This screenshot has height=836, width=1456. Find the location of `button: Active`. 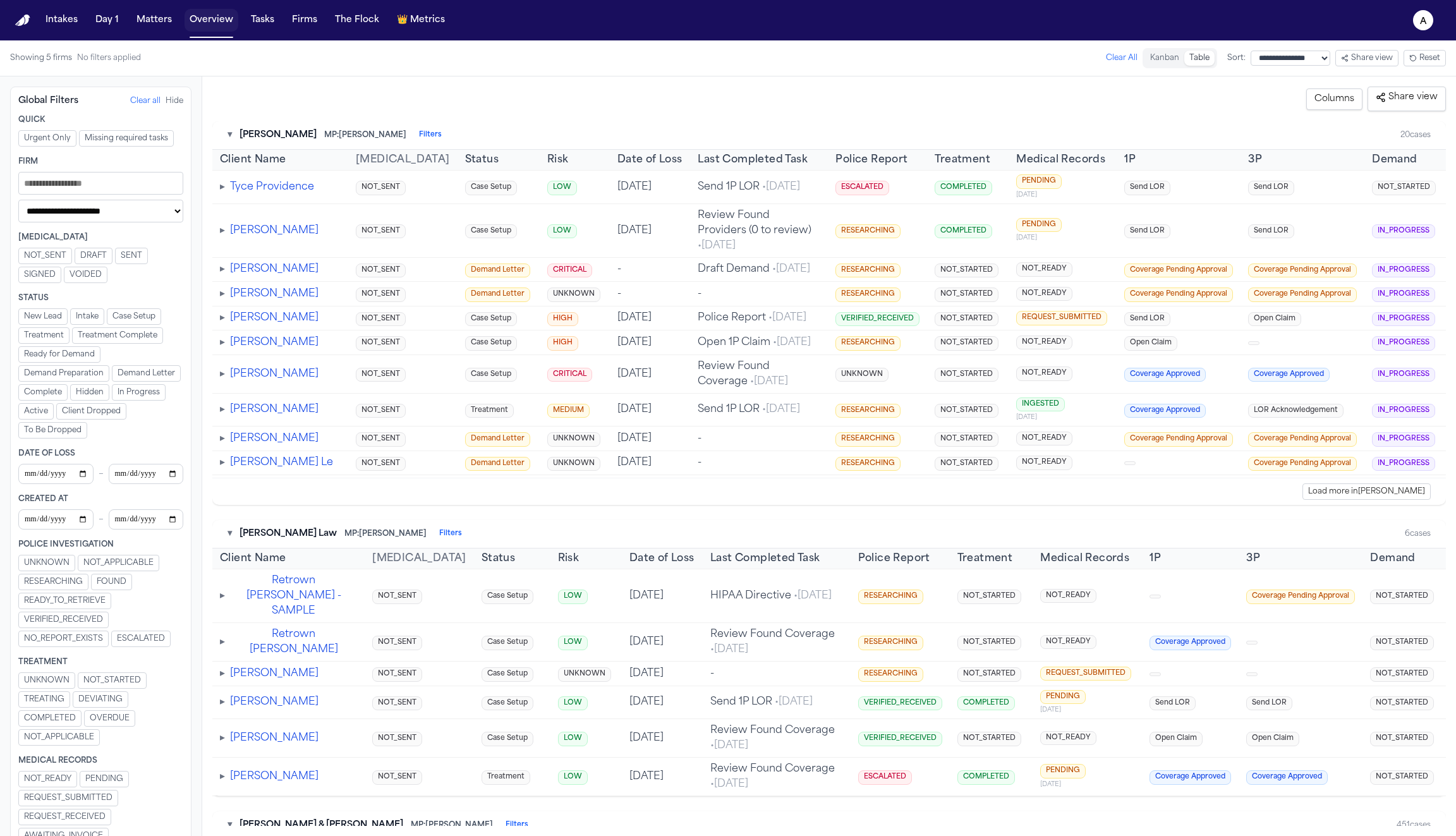

button: Active is located at coordinates (36, 412).